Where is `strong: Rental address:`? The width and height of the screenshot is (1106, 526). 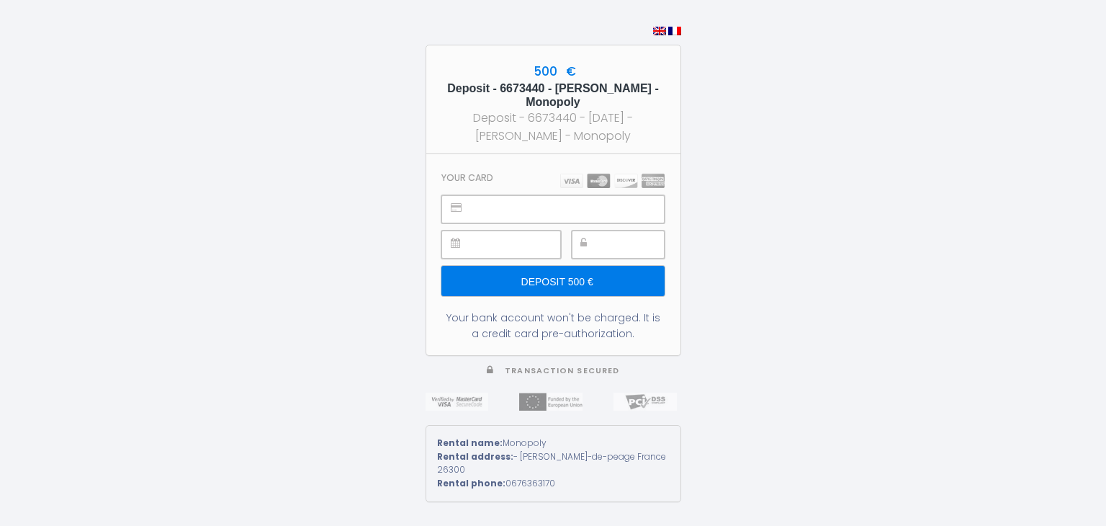
strong: Rental address: is located at coordinates (475, 456).